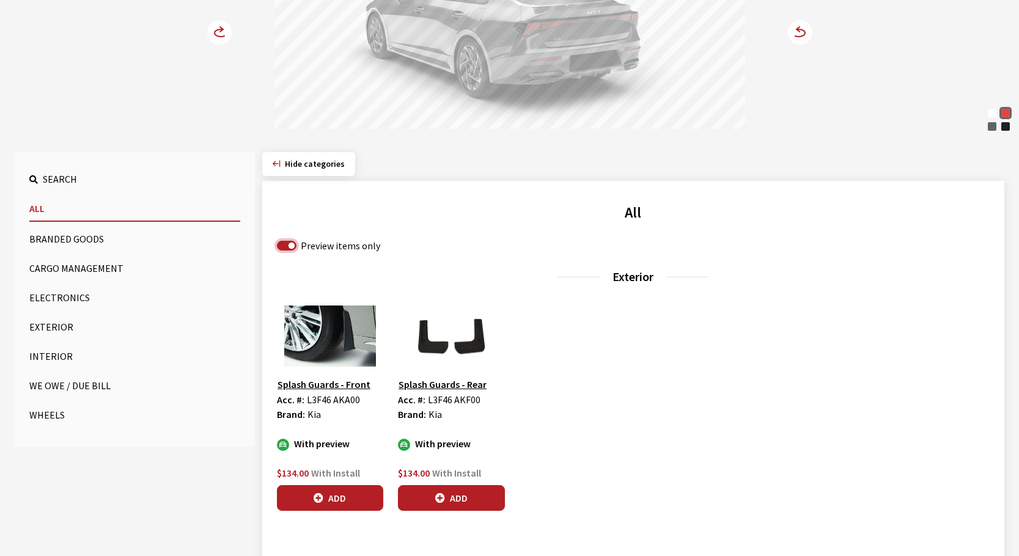 The image size is (1019, 556). Describe the element at coordinates (315, 164) in the screenshot. I see `span: Click to hide category section.` at that location.